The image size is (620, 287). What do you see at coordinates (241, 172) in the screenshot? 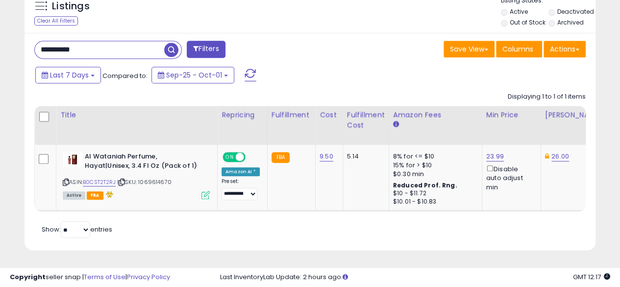
I see `div: Amazon AI *` at bounding box center [241, 172].